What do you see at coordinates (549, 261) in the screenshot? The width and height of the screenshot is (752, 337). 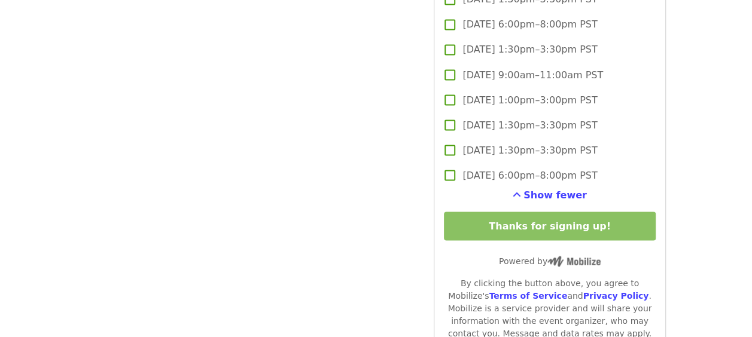 I see `span: Powered by` at bounding box center [549, 261].